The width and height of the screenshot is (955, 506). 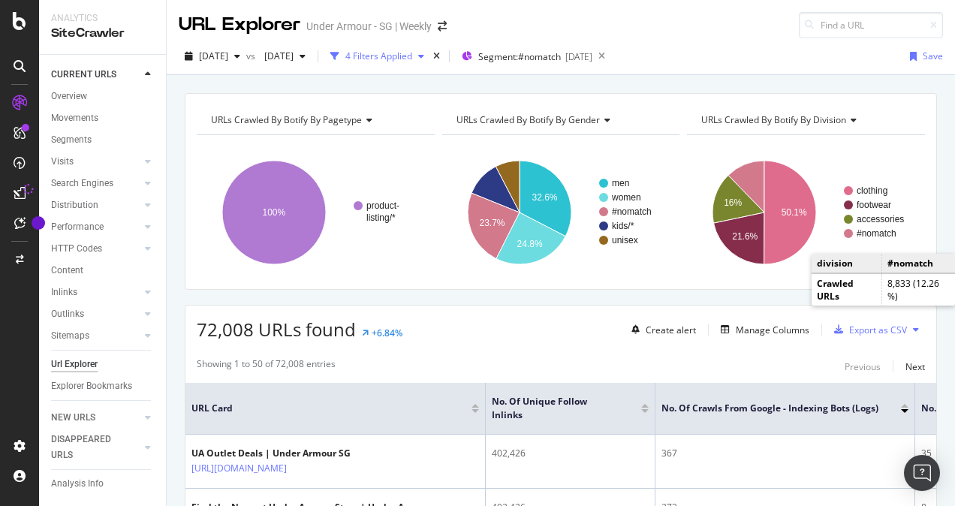 I want to click on h4: URLs Crawled By Botify By division, so click(x=805, y=120).